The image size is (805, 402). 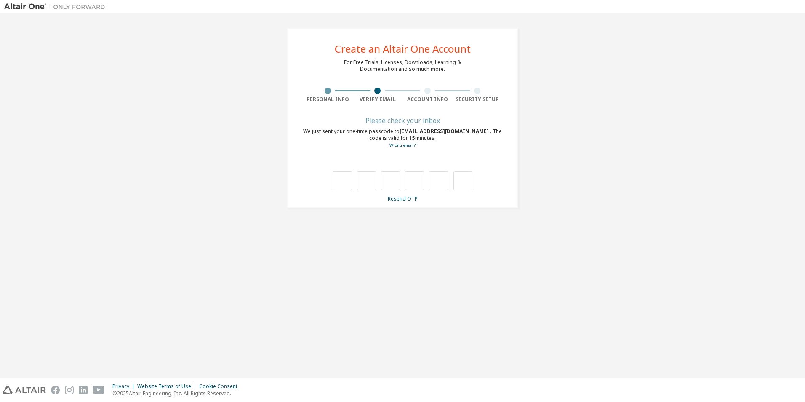 I want to click on a: Go back to the registration form, so click(x=403, y=145).